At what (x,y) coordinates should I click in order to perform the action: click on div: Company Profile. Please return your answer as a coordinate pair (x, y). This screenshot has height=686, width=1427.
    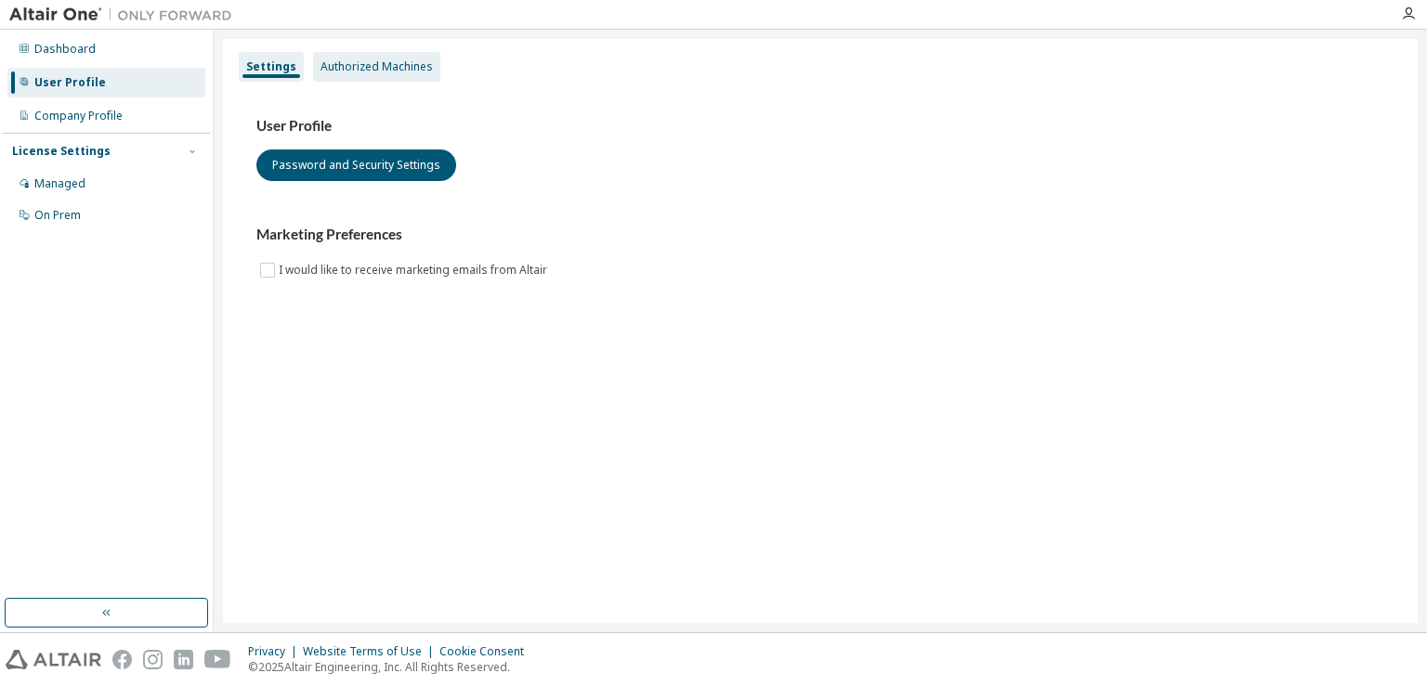
    Looking at the image, I should click on (78, 116).